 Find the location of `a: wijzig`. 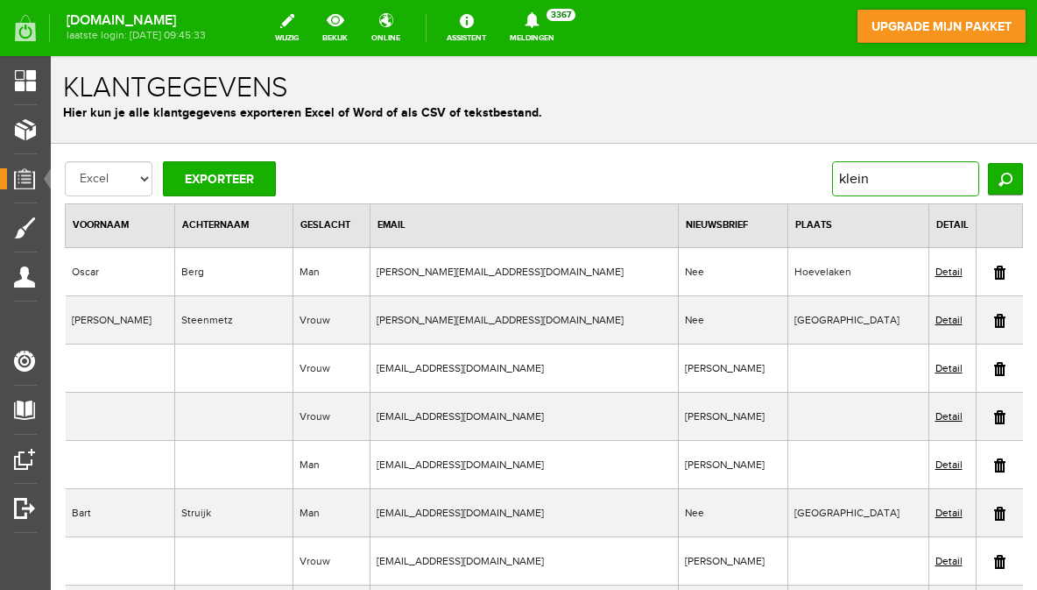

a: wijzig is located at coordinates (287, 28).